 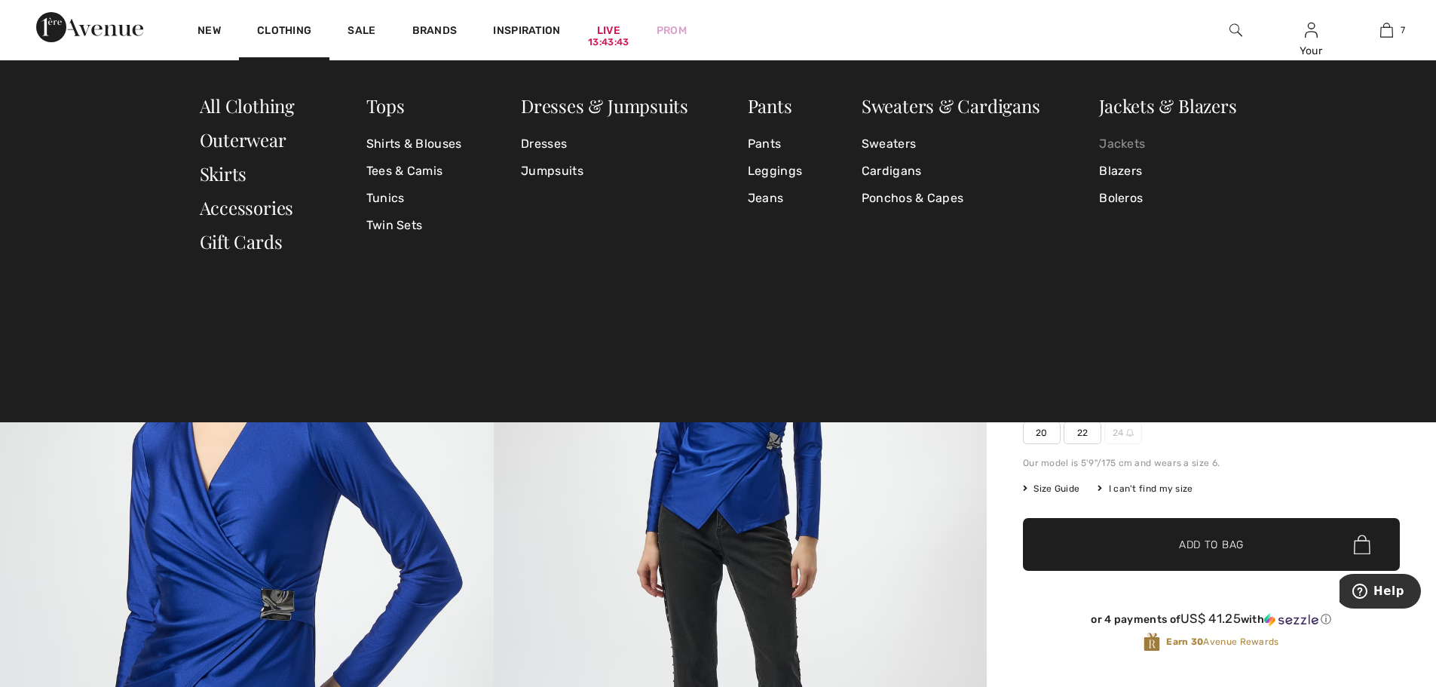 I want to click on a: Cardigans, so click(x=950, y=171).